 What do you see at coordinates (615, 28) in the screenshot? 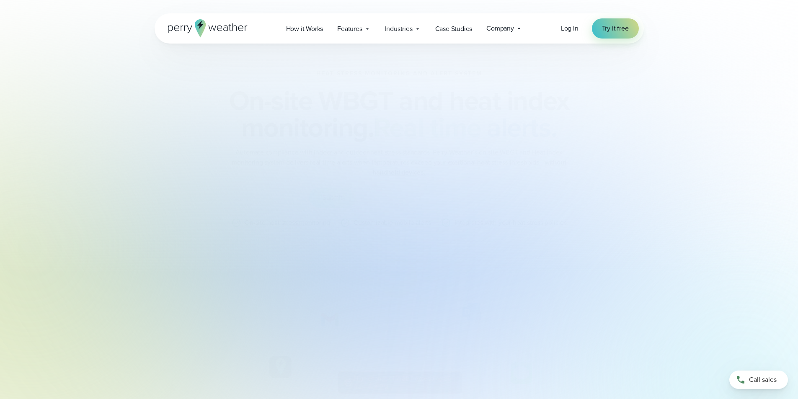
I see `a: Try it free` at bounding box center [615, 28].